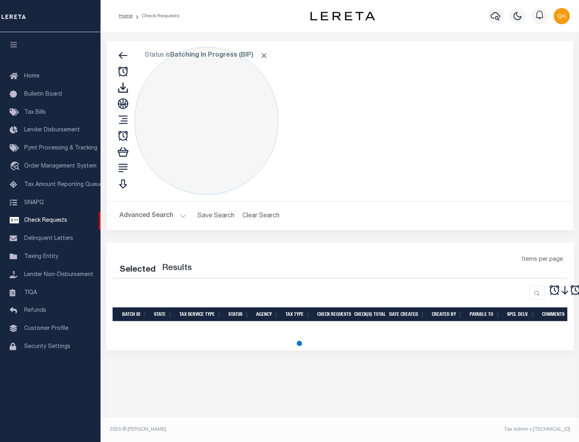  What do you see at coordinates (542, 260) in the screenshot?
I see `span: Items per page` at bounding box center [542, 260].